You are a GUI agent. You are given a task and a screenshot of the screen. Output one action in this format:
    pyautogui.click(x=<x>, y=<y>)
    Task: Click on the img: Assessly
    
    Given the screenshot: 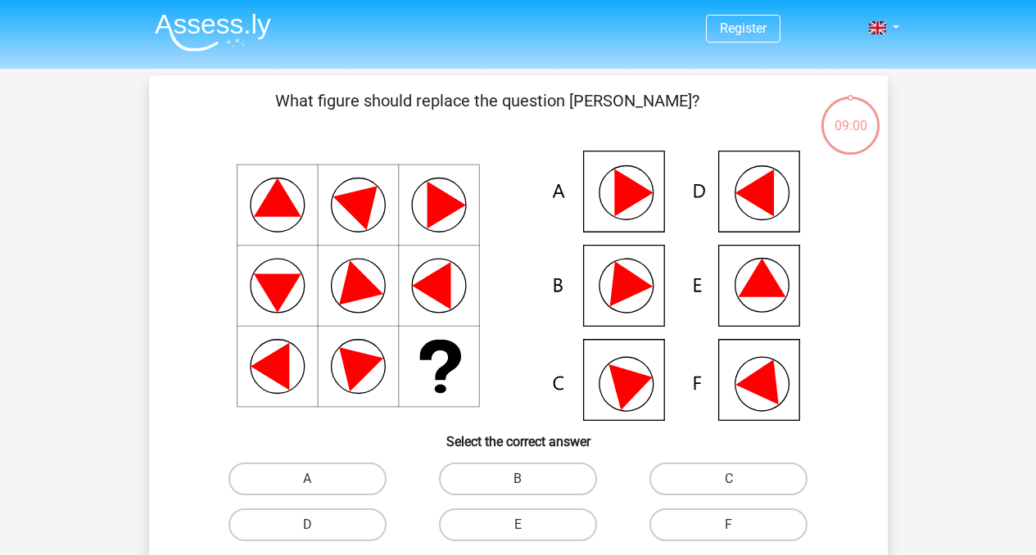 What is the action you would take?
    pyautogui.click(x=213, y=32)
    